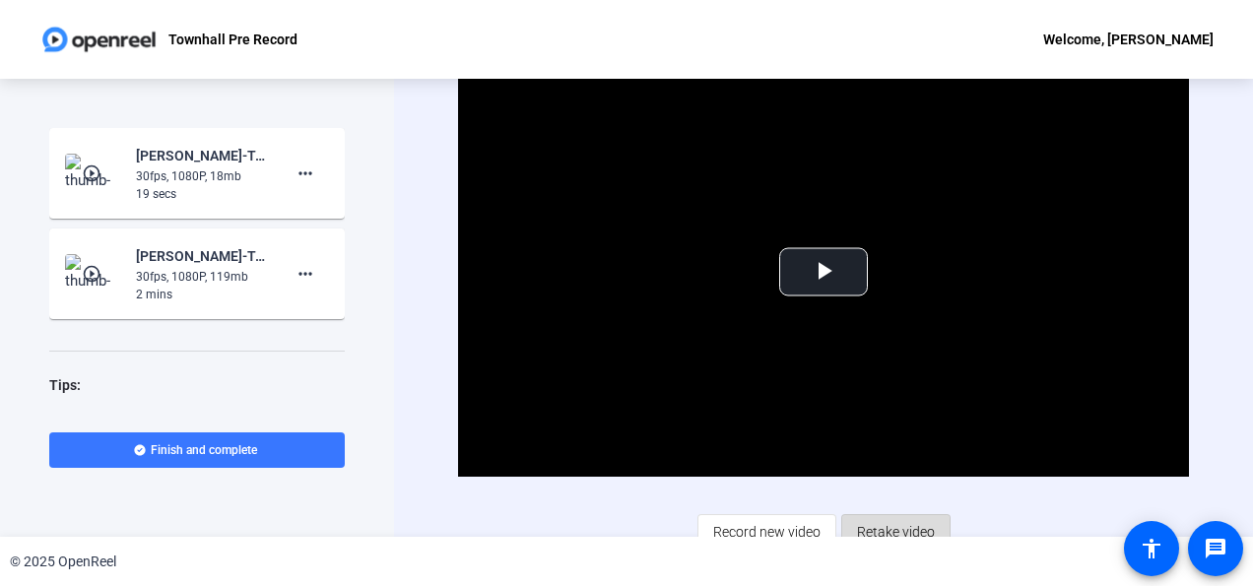 The image size is (1253, 586). I want to click on span: Record new video, so click(766, 532).